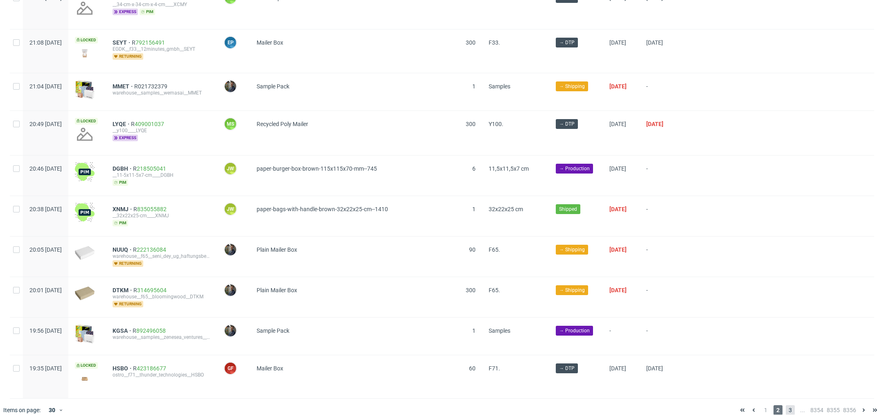 This screenshot has width=884, height=415. What do you see at coordinates (122, 124) in the screenshot?
I see `a: LYQE` at bounding box center [122, 124].